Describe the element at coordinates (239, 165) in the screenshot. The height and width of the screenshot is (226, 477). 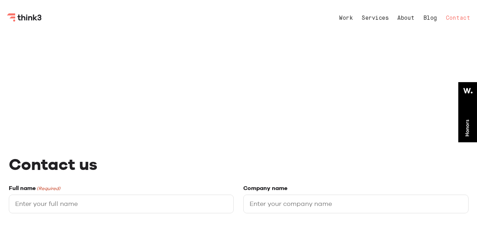
I see `h2: Contact us` at that location.